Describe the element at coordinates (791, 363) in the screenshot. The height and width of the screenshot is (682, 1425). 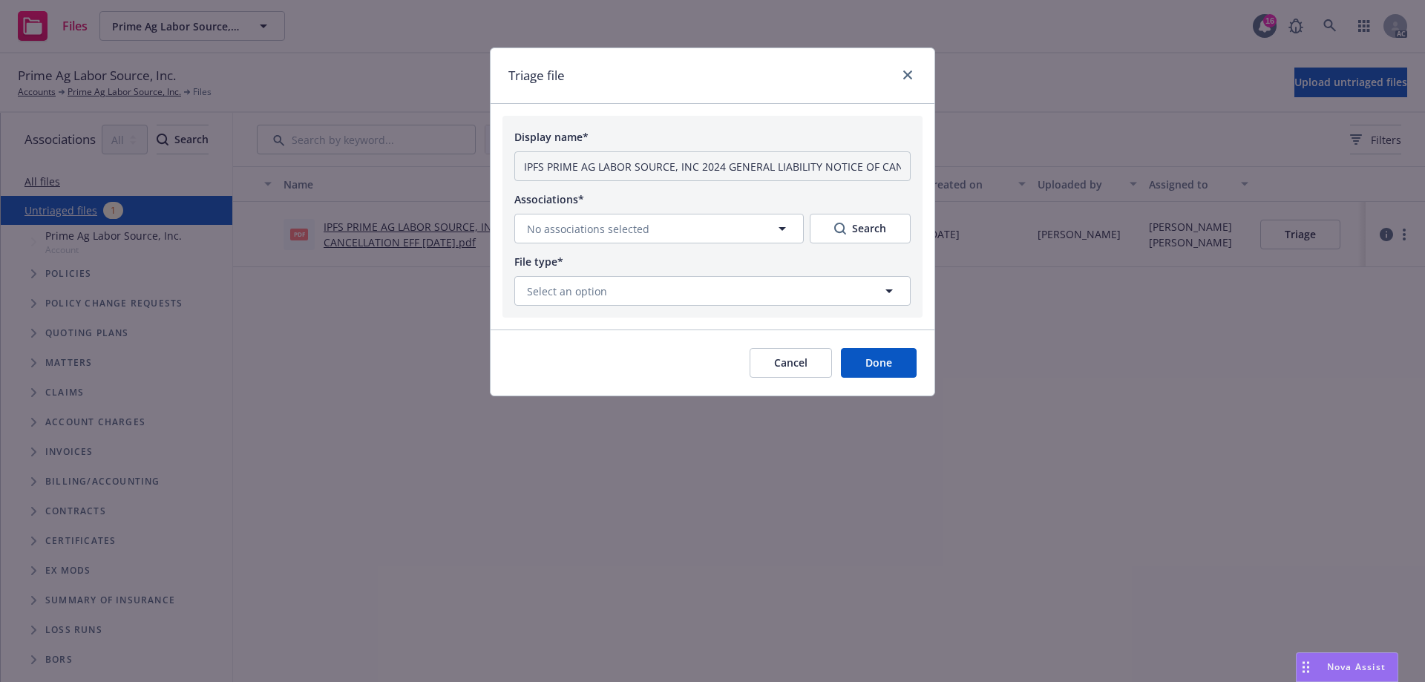
I see `button: Cancel` at that location.